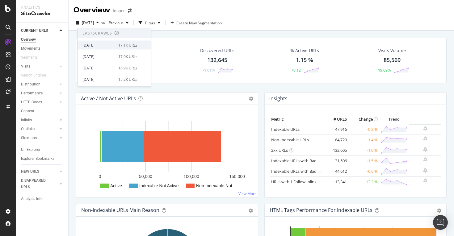 The image size is (454, 236). What do you see at coordinates (34, 31) in the screenshot?
I see `div: CURRENT URLS` at bounding box center [34, 31].